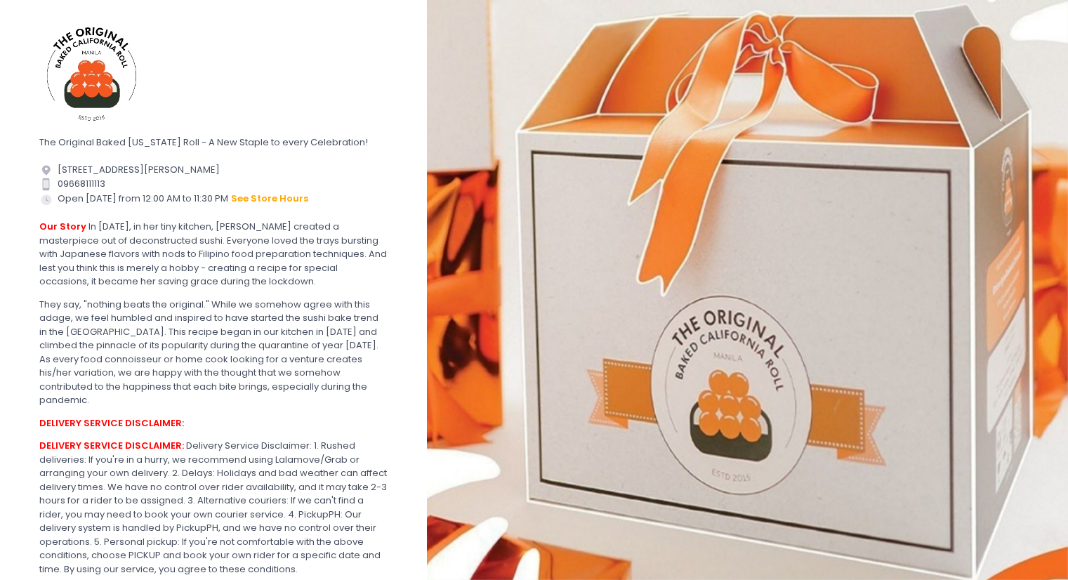  Describe the element at coordinates (213, 184) in the screenshot. I see `div: 09668111113` at that location.